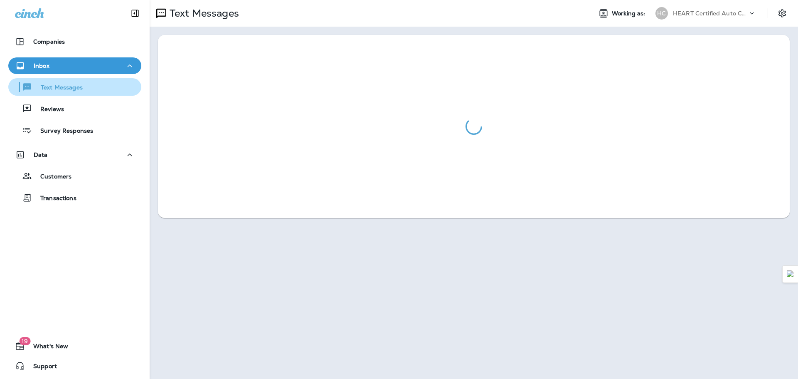 This screenshot has width=798, height=379. Describe the element at coordinates (75, 66) in the screenshot. I see `button: Inbox` at that location.